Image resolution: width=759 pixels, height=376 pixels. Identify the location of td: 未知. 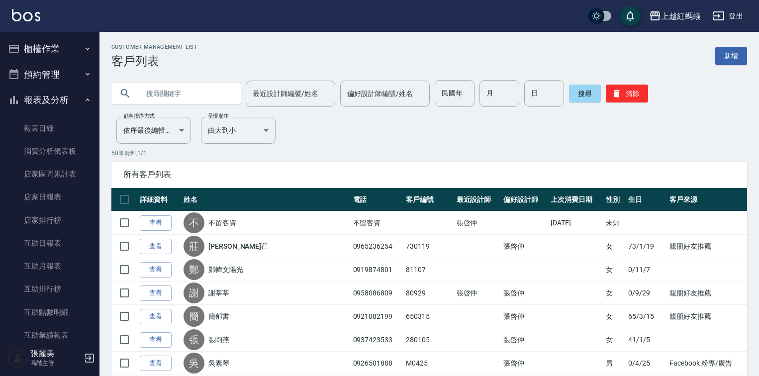
(614, 223).